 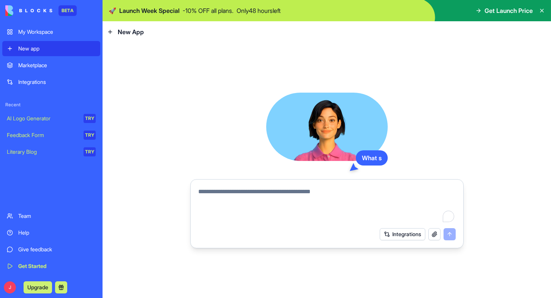 What do you see at coordinates (51, 82) in the screenshot?
I see `a: Integrations` at bounding box center [51, 82].